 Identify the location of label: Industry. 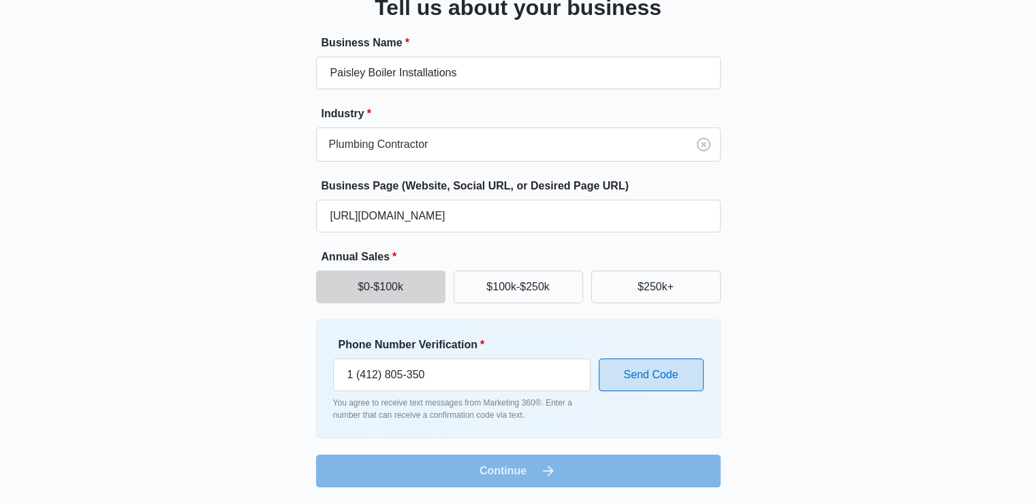
(524, 114).